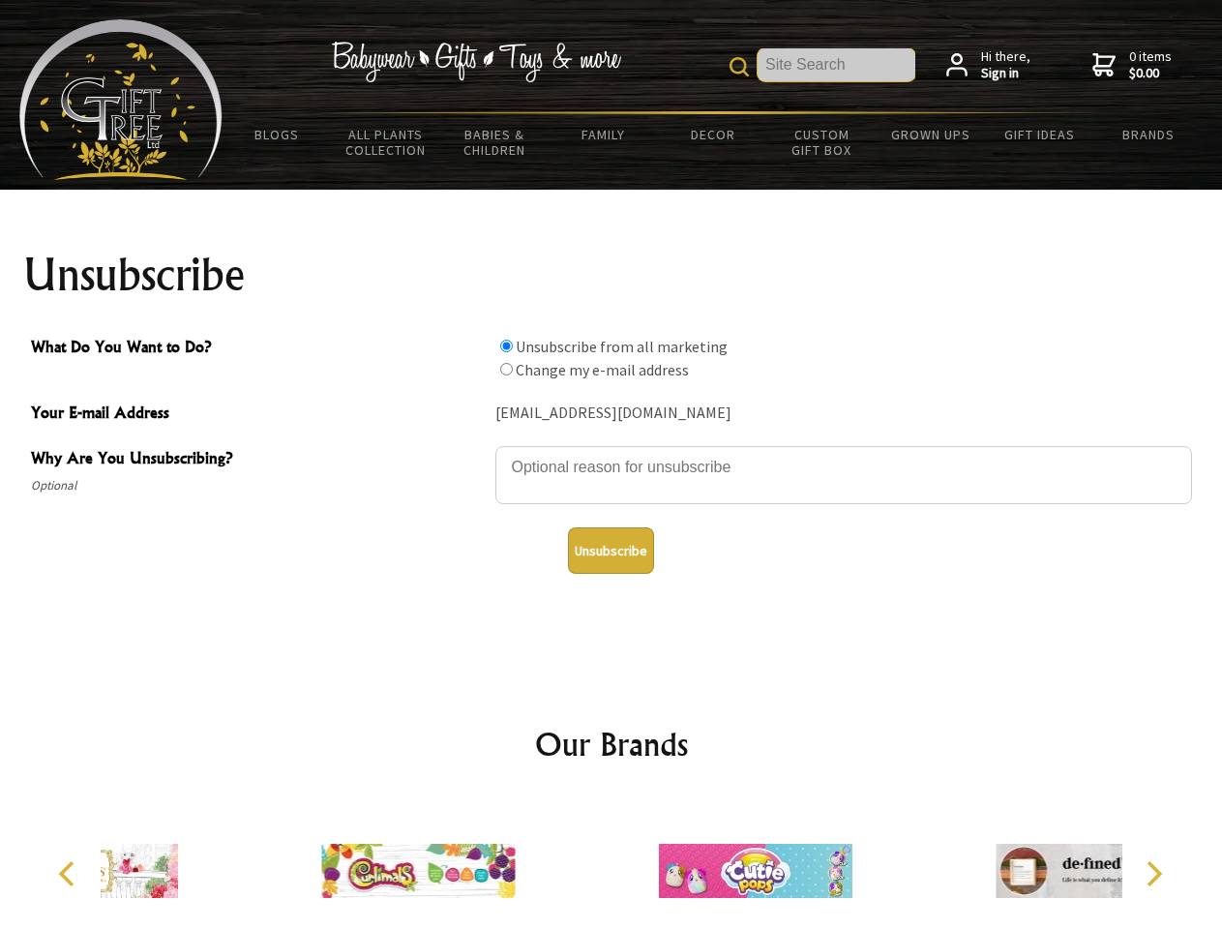  Describe the element at coordinates (1149, 135) in the screenshot. I see `a: Brands` at that location.